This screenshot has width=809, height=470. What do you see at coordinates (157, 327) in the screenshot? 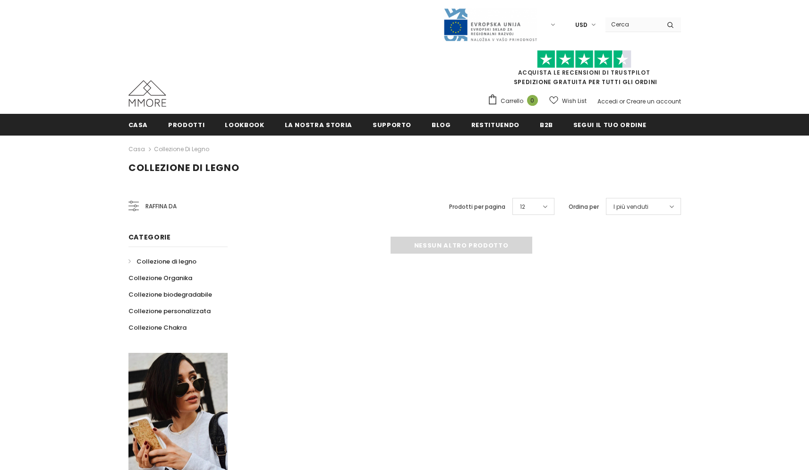
I see `a: Collezione Chakra` at bounding box center [157, 327].